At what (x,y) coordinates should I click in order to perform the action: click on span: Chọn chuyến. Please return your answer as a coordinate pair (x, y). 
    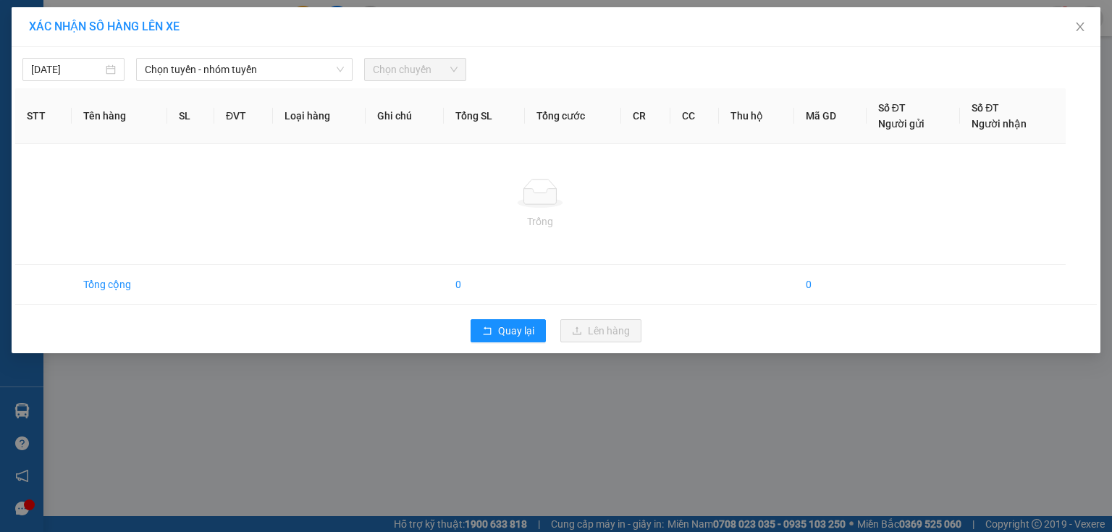
    Looking at the image, I should click on (415, 69).